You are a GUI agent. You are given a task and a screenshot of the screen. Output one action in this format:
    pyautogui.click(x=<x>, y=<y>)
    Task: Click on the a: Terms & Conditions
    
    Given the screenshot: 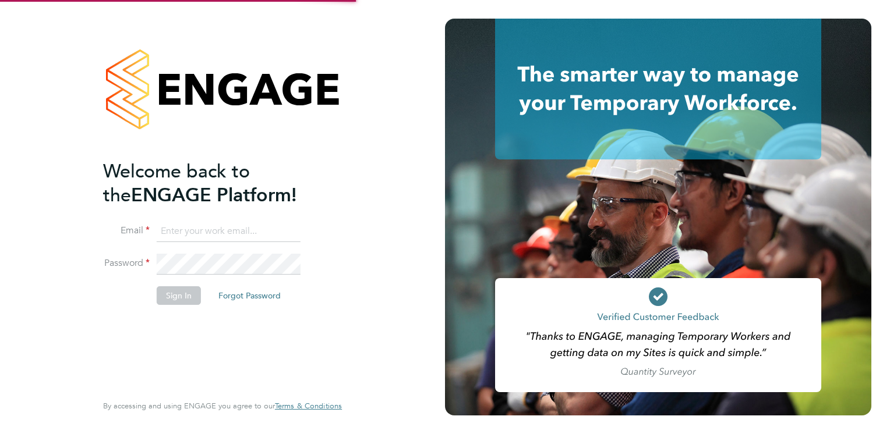 What is the action you would take?
    pyautogui.click(x=308, y=406)
    